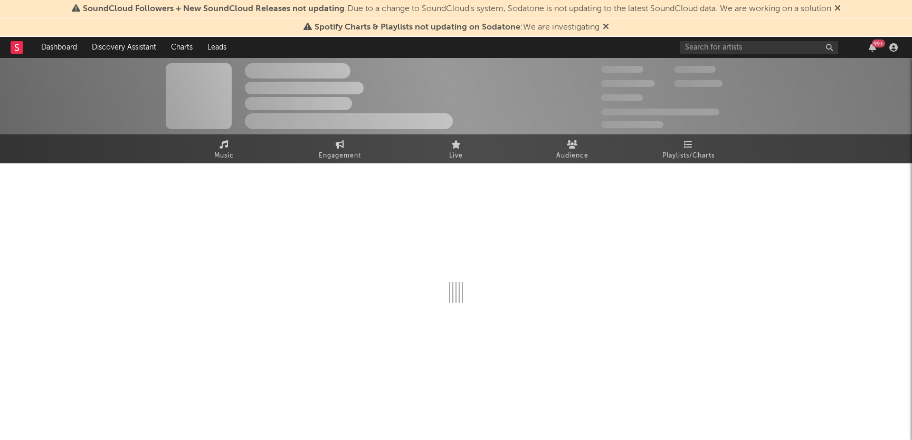 The image size is (912, 440). Describe the element at coordinates (572, 156) in the screenshot. I see `span: Audience` at that location.